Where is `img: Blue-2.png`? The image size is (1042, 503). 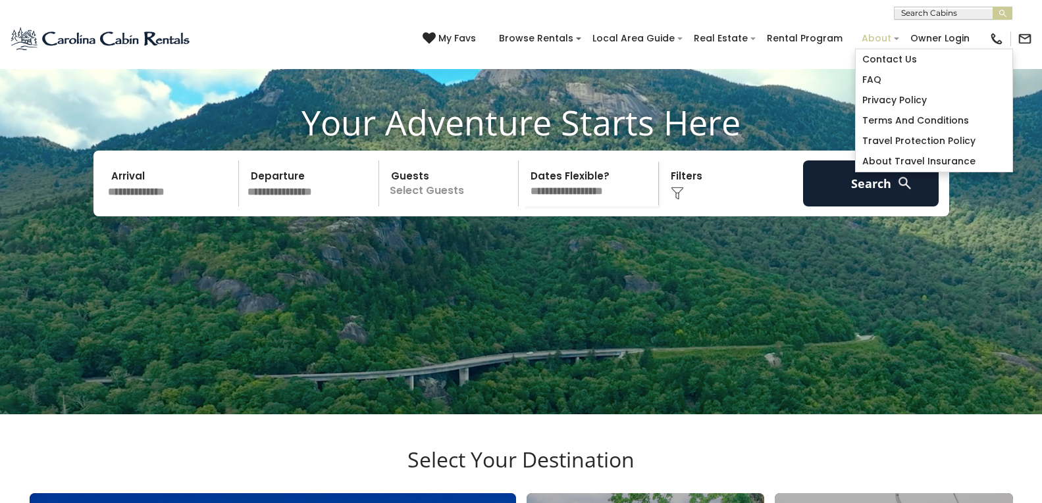 img: Blue-2.png is located at coordinates (101, 39).